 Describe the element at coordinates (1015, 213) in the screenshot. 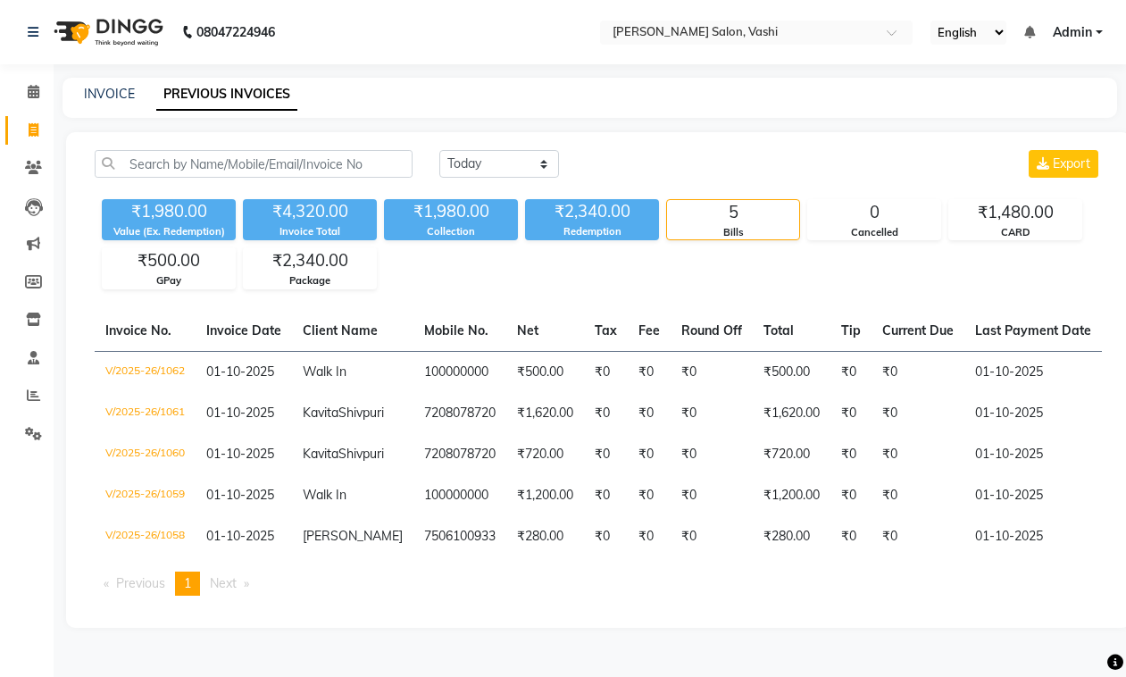

I see `div: ₹1,480.00` at that location.